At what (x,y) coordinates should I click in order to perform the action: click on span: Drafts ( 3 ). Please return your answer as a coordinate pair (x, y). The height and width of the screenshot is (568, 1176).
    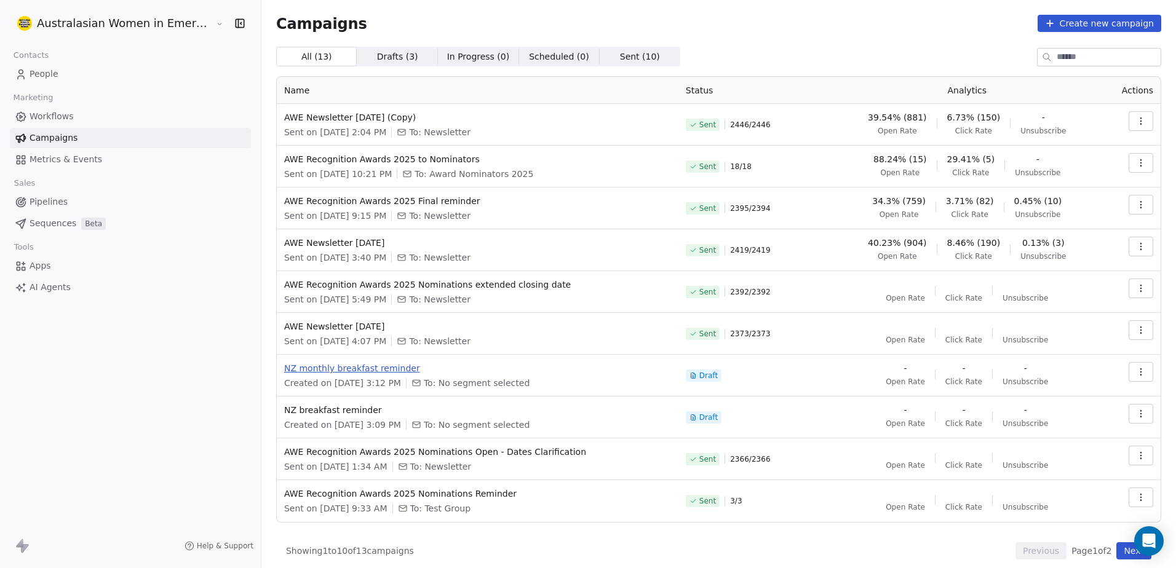
    Looking at the image, I should click on (397, 57).